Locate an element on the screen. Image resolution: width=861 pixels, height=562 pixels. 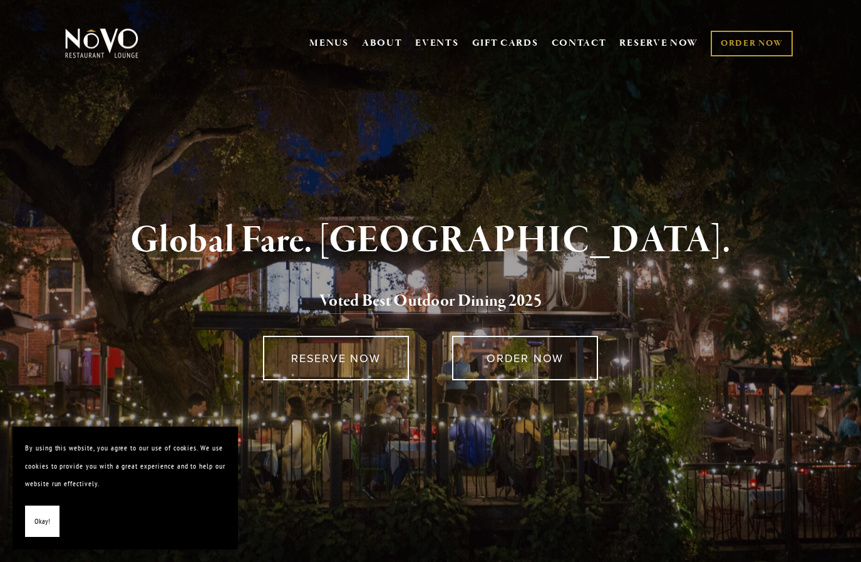
a: ABOUT is located at coordinates (382, 43).